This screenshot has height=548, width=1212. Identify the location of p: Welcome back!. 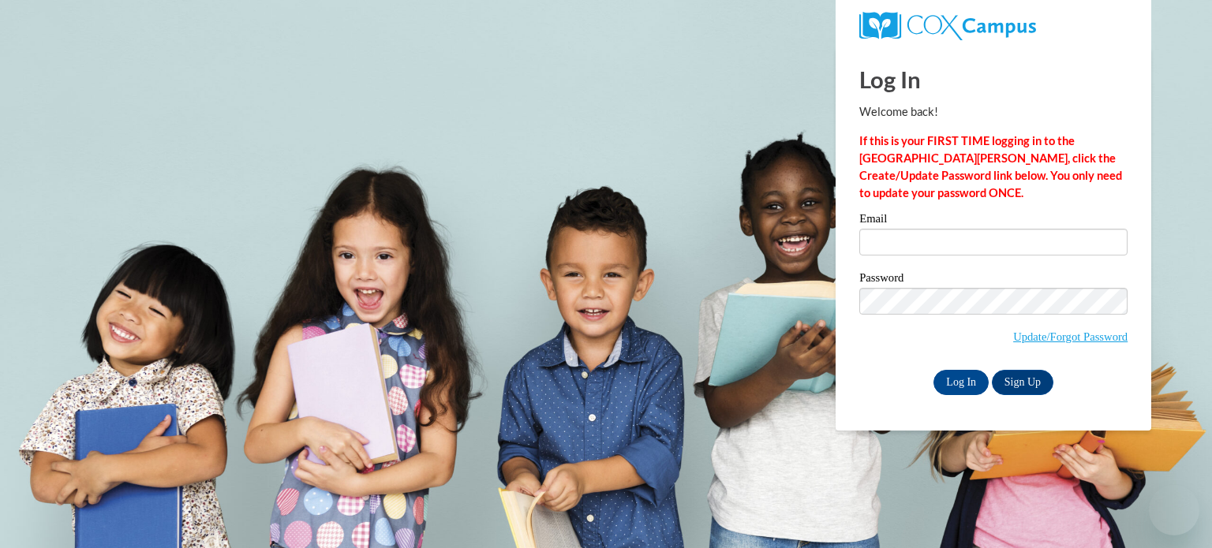
(993, 112).